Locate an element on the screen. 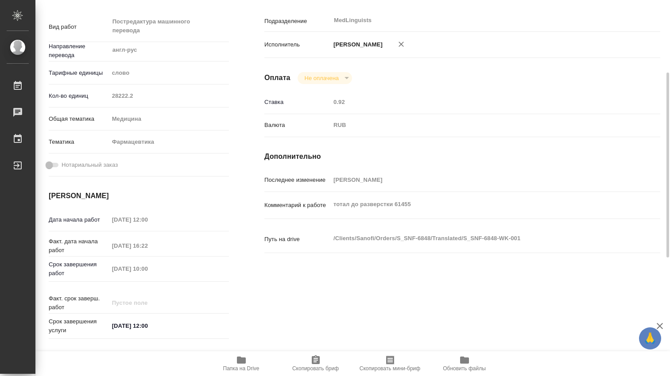  p: Вид работ is located at coordinates (79, 27).